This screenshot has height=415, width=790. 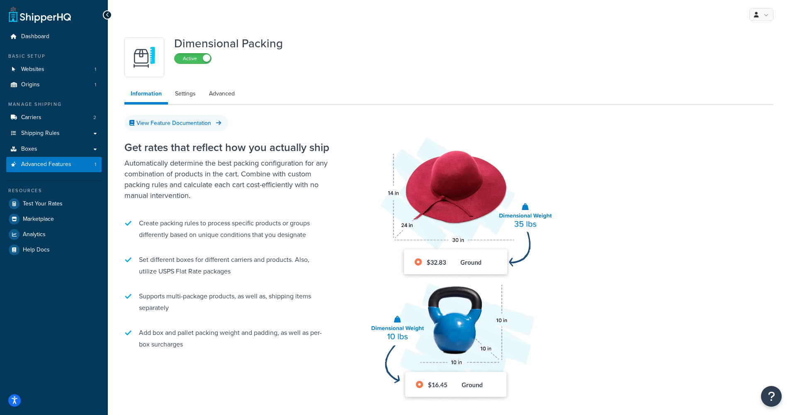 What do you see at coordinates (54, 234) in the screenshot?
I see `a: Analytics` at bounding box center [54, 234].